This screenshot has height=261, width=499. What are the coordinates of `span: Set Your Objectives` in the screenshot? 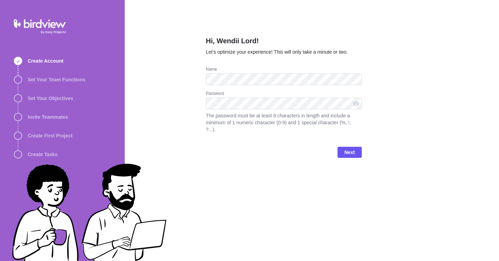 It's located at (50, 98).